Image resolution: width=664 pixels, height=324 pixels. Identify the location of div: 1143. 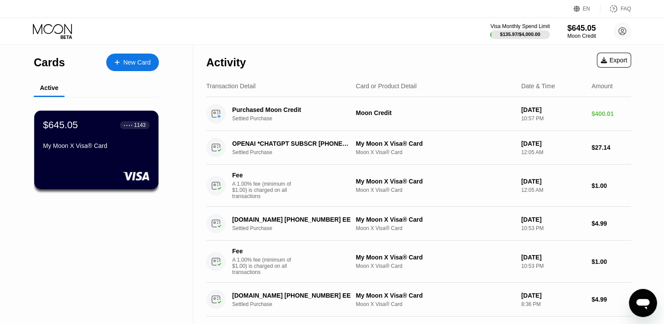
(140, 125).